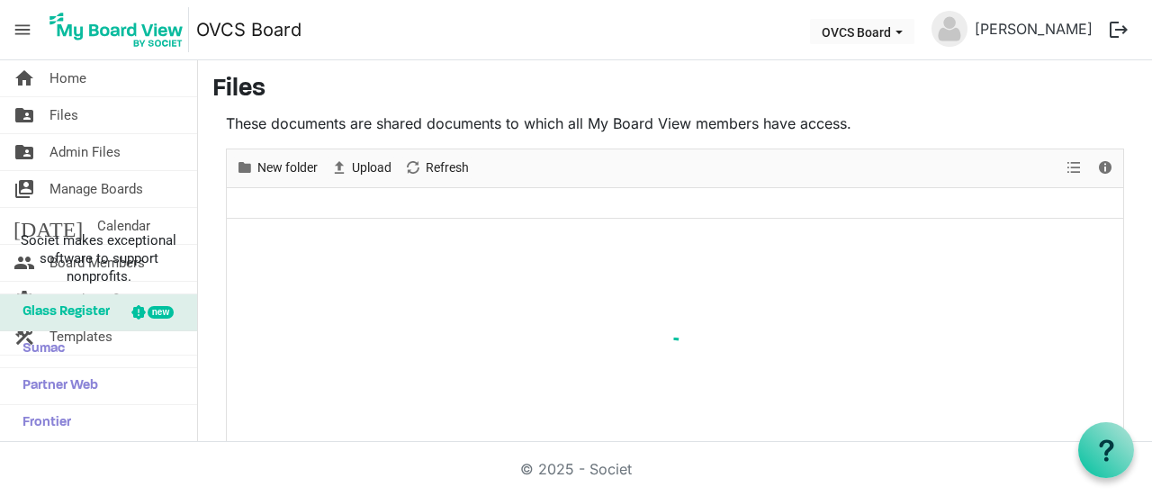  Describe the element at coordinates (1119, 30) in the screenshot. I see `button: logout` at that location.